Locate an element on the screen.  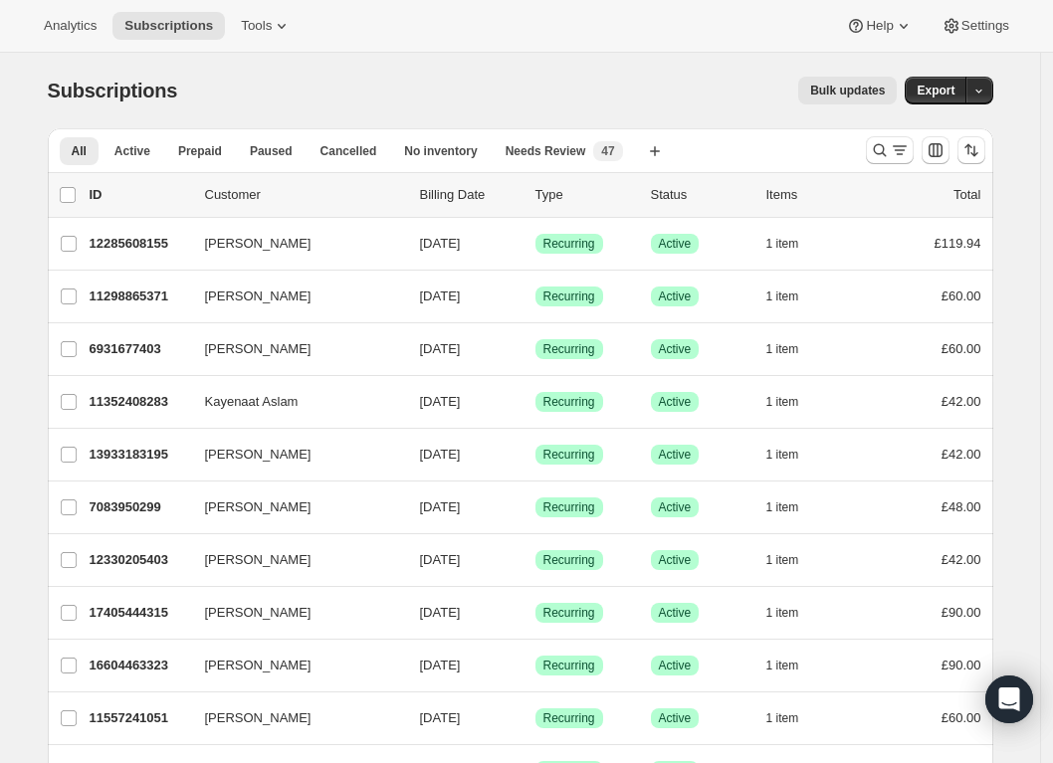
p: 13933183195 is located at coordinates (139, 455).